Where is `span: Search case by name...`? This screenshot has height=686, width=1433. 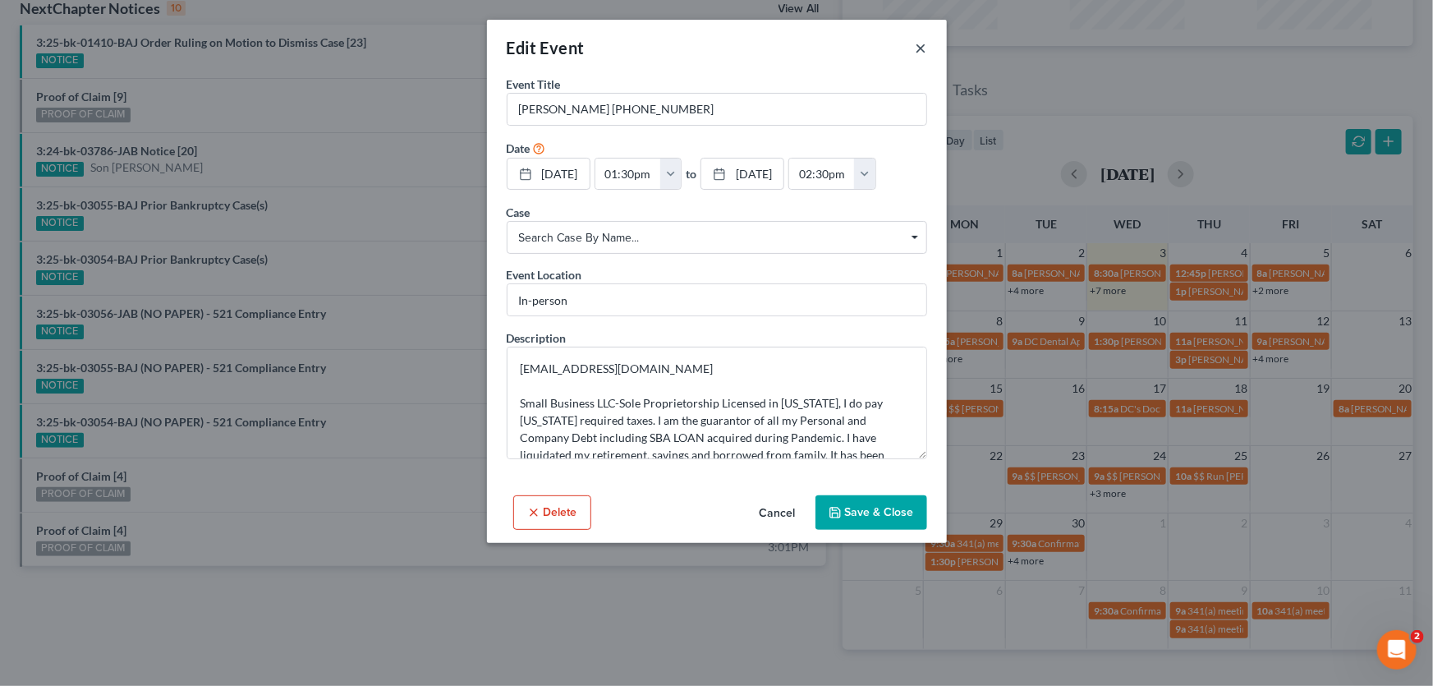 span: Search case by name... is located at coordinates (717, 237).